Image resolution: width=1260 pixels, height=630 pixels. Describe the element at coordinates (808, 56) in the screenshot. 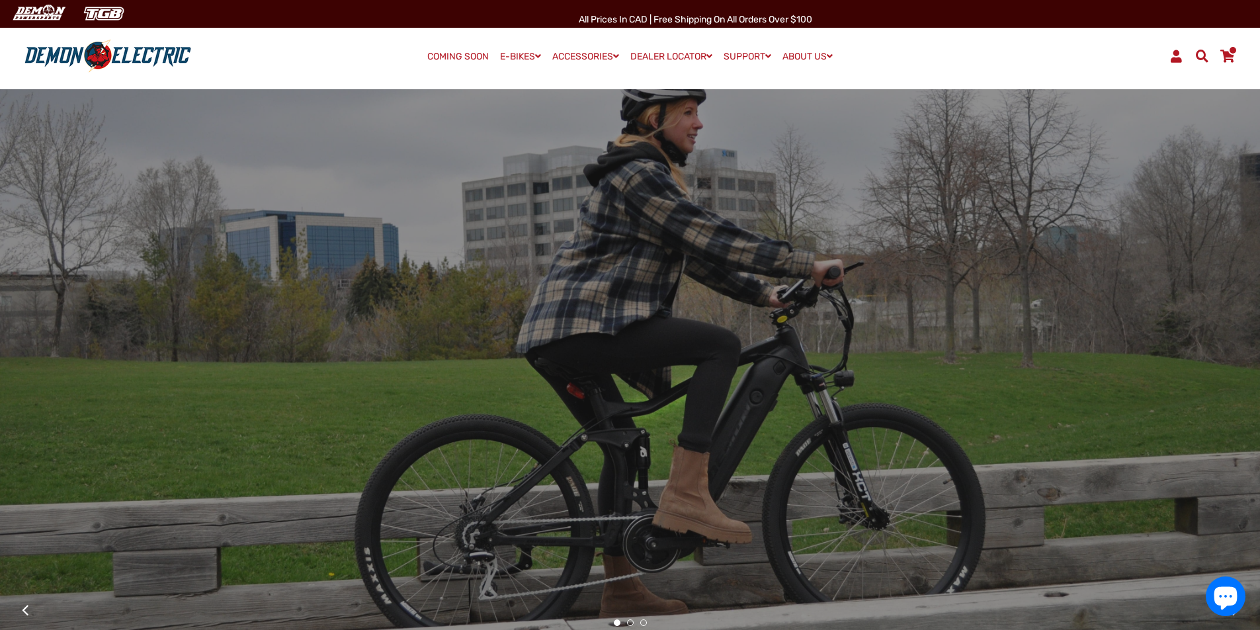

I see `a: ABOUT US` at that location.